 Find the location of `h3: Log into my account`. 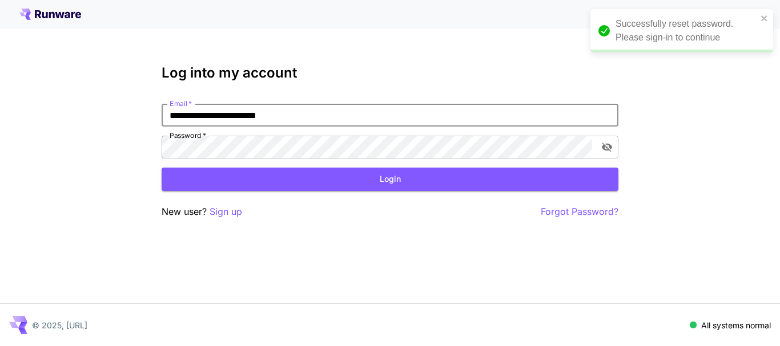

h3: Log into my account is located at coordinates (390, 73).